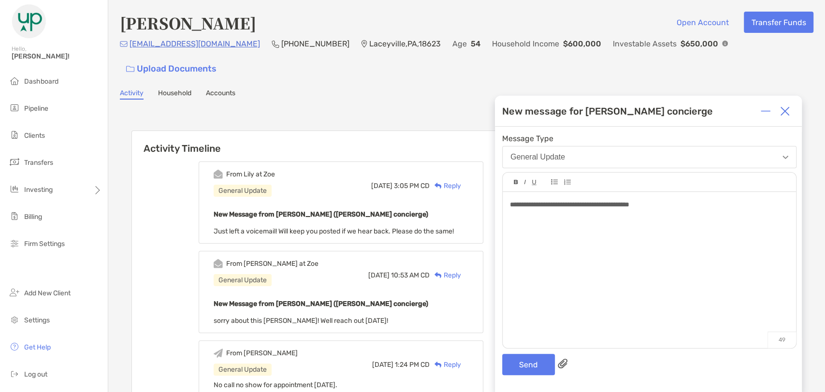 This screenshot has height=392, width=825. Describe the element at coordinates (364, 44) in the screenshot. I see `img: Location Icon` at that location.